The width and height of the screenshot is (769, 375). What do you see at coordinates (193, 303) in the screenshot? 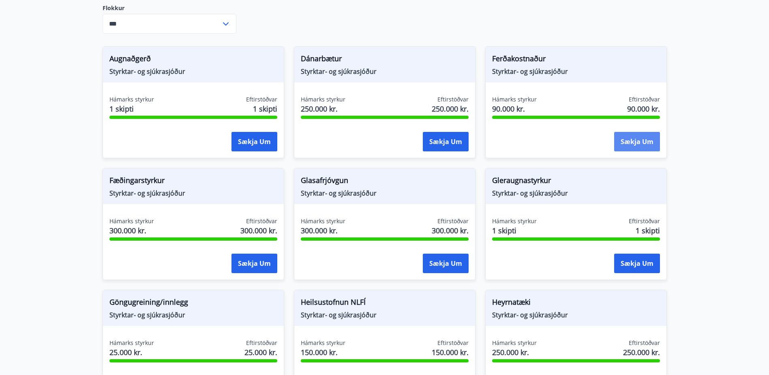
I see `span: Göngugreining/innlegg` at bounding box center [193, 303].